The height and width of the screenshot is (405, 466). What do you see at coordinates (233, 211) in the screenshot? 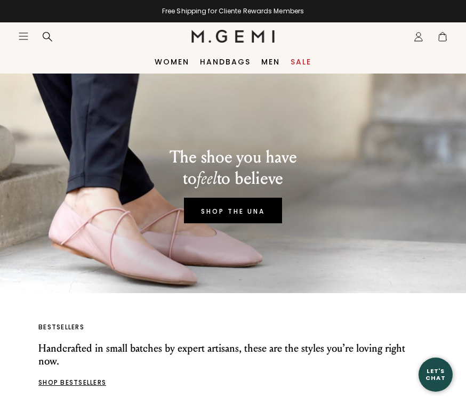
I see `a: SHOP THE UNA` at bounding box center [233, 211].